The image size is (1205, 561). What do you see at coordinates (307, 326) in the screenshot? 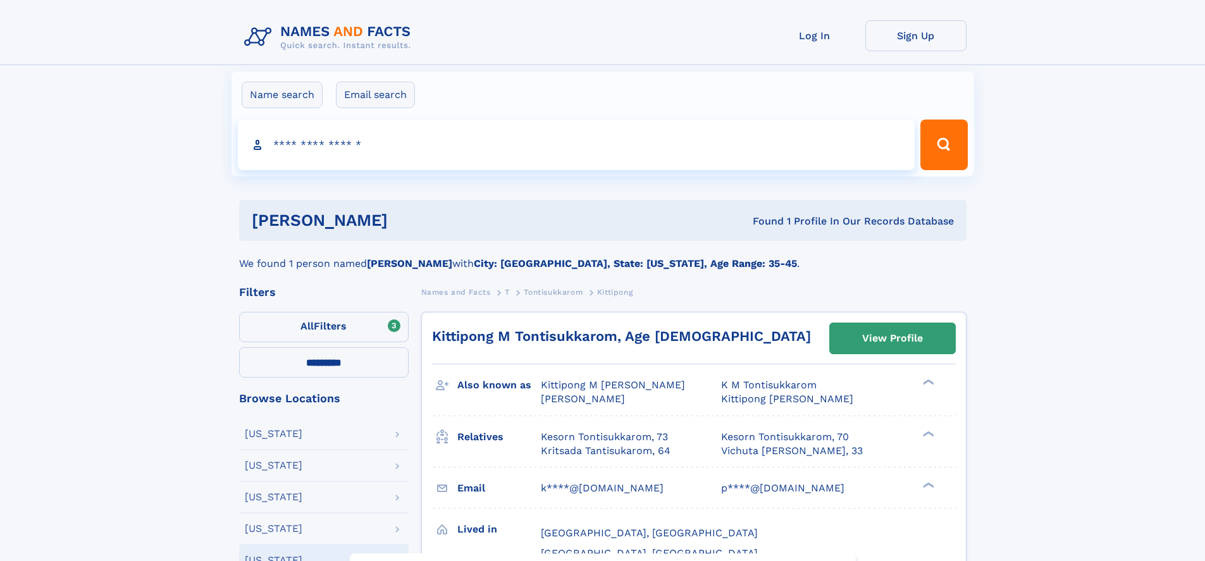
I see `span: All` at bounding box center [307, 326].